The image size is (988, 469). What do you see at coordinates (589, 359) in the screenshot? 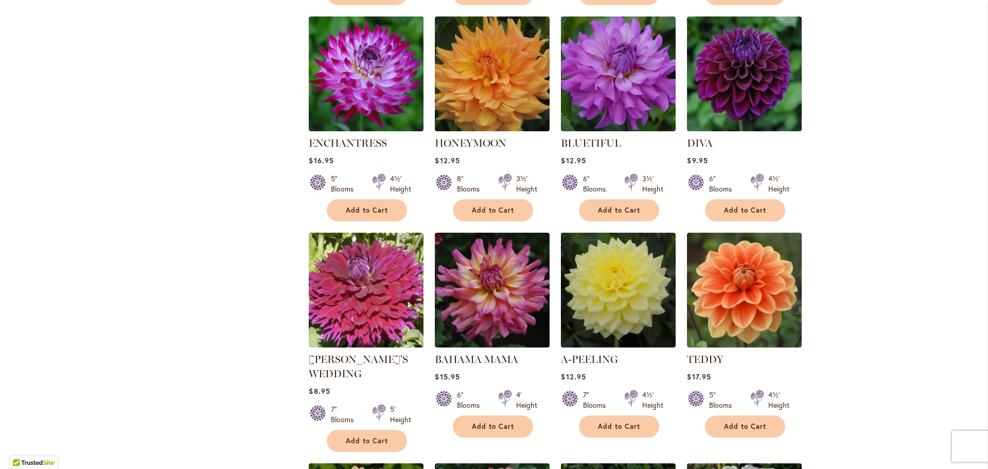
I see `a: A-PEELING` at bounding box center [589, 359].